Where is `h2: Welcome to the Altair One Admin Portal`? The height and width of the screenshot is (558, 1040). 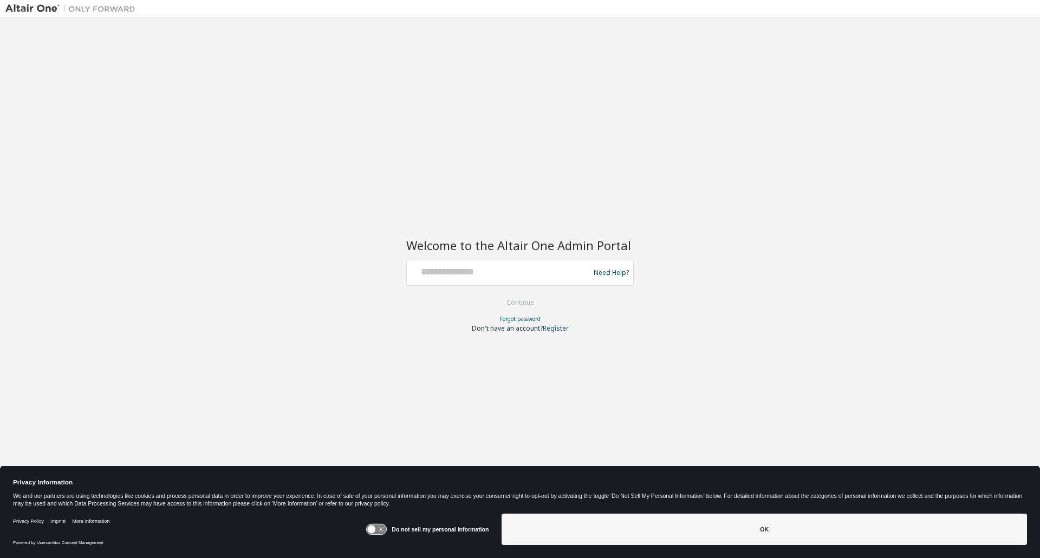
h2: Welcome to the Altair One Admin Portal is located at coordinates (520, 245).